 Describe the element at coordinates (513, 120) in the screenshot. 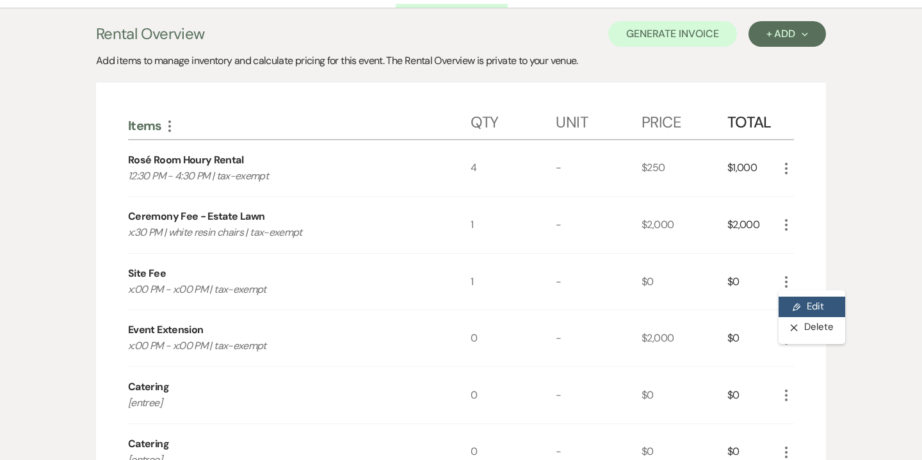

I see `div: Qty` at that location.